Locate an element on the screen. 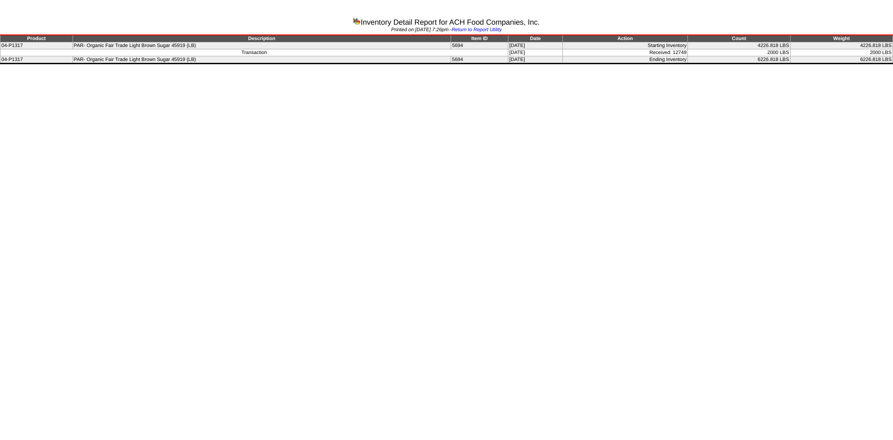 The height and width of the screenshot is (440, 893). td: Starting Inventory is located at coordinates (625, 46).